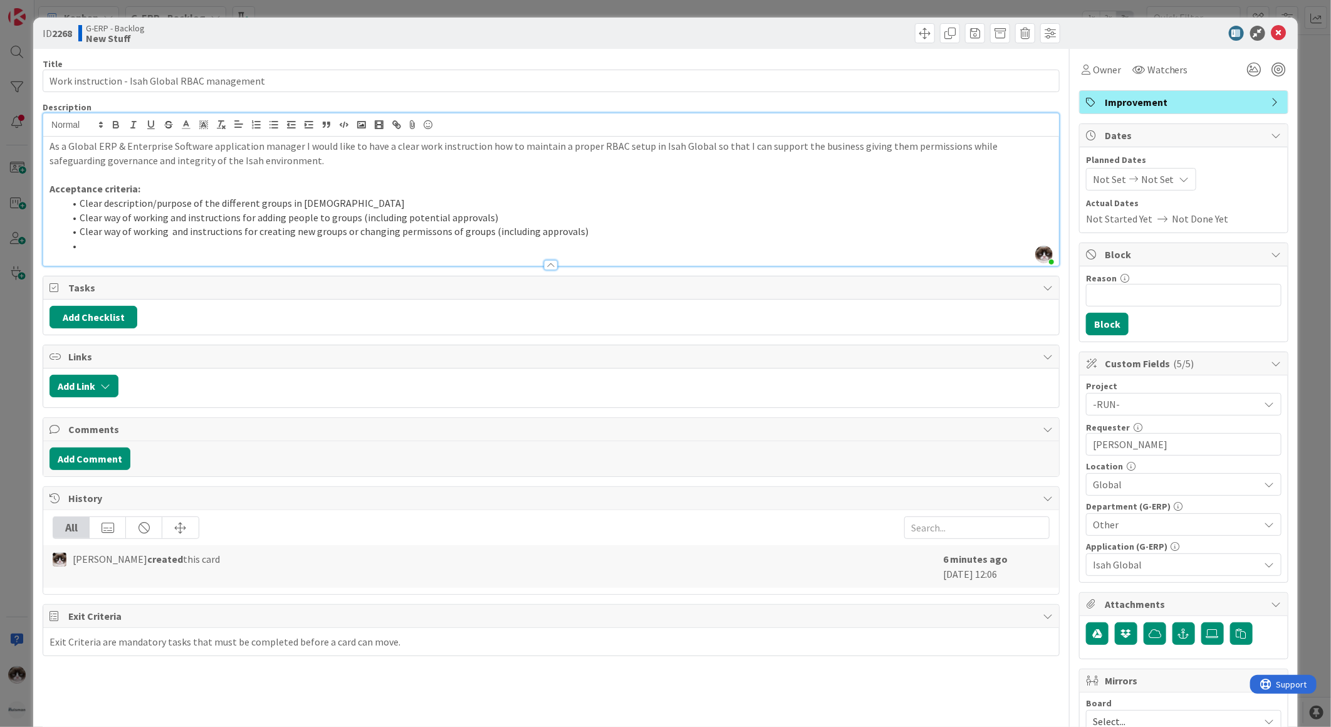 This screenshot has height=727, width=1331. What do you see at coordinates (41, 9) in the screenshot?
I see `span: Support` at bounding box center [41, 9].